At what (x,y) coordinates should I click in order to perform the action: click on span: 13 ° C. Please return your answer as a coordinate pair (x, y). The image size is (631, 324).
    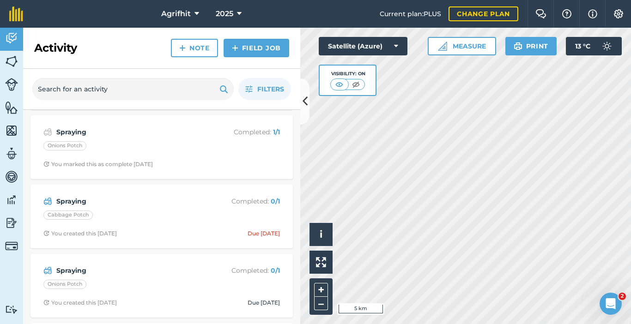
    Looking at the image, I should click on (582, 46).